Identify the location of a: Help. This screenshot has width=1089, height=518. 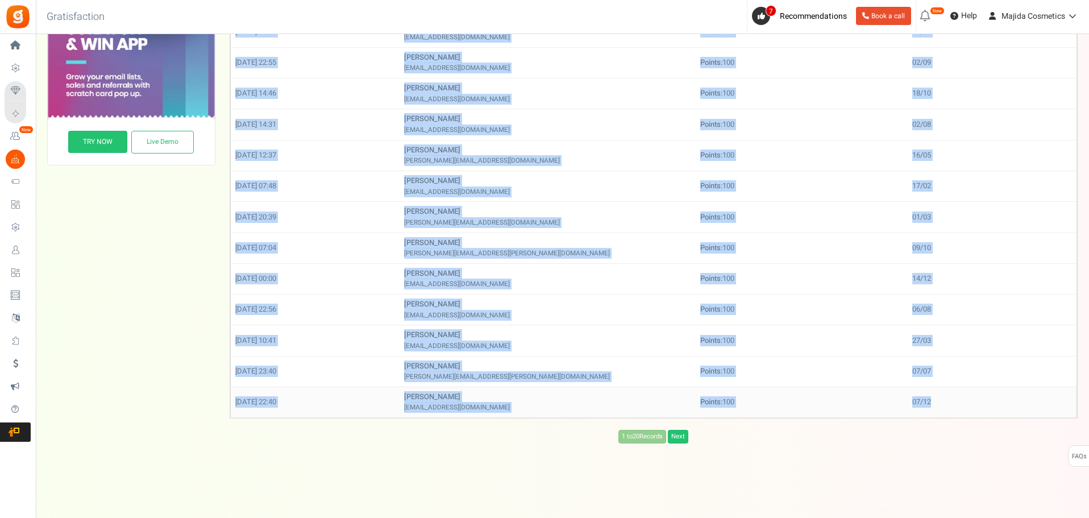
(963, 16).